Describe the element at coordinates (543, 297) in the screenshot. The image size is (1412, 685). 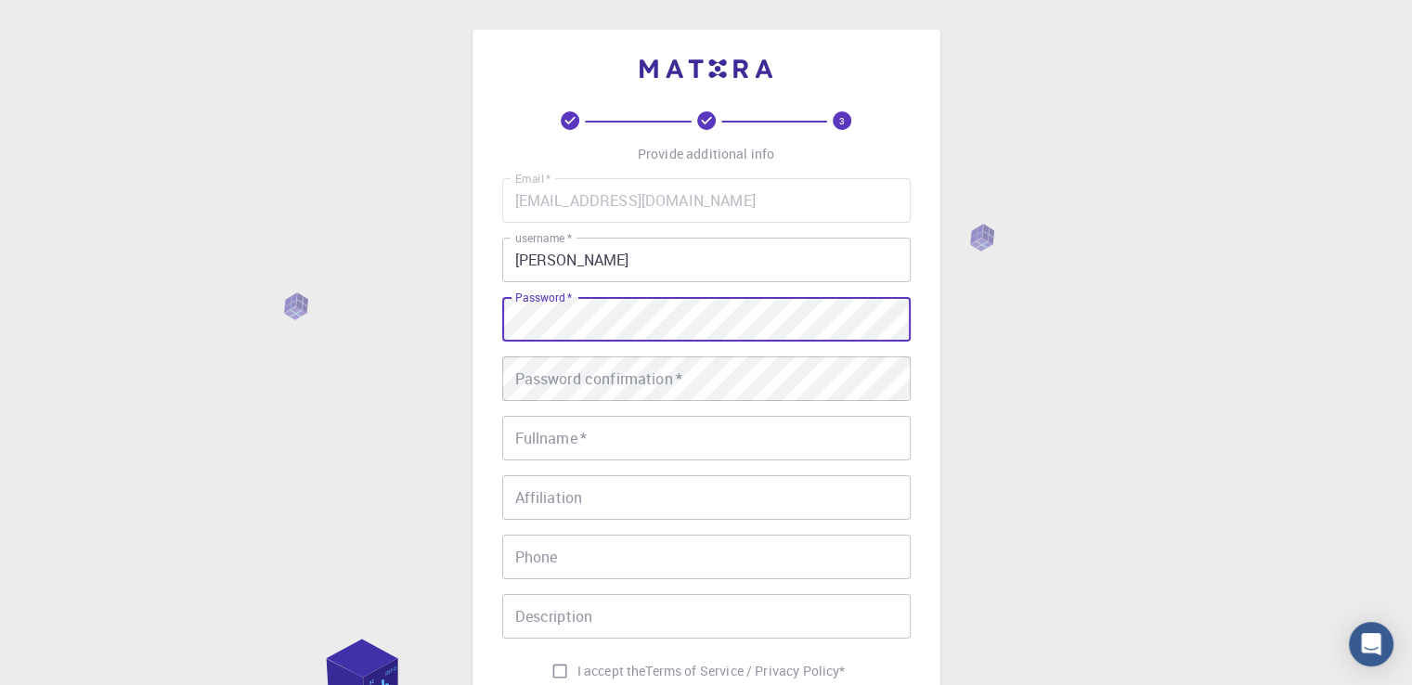
I see `label: Password` at that location.